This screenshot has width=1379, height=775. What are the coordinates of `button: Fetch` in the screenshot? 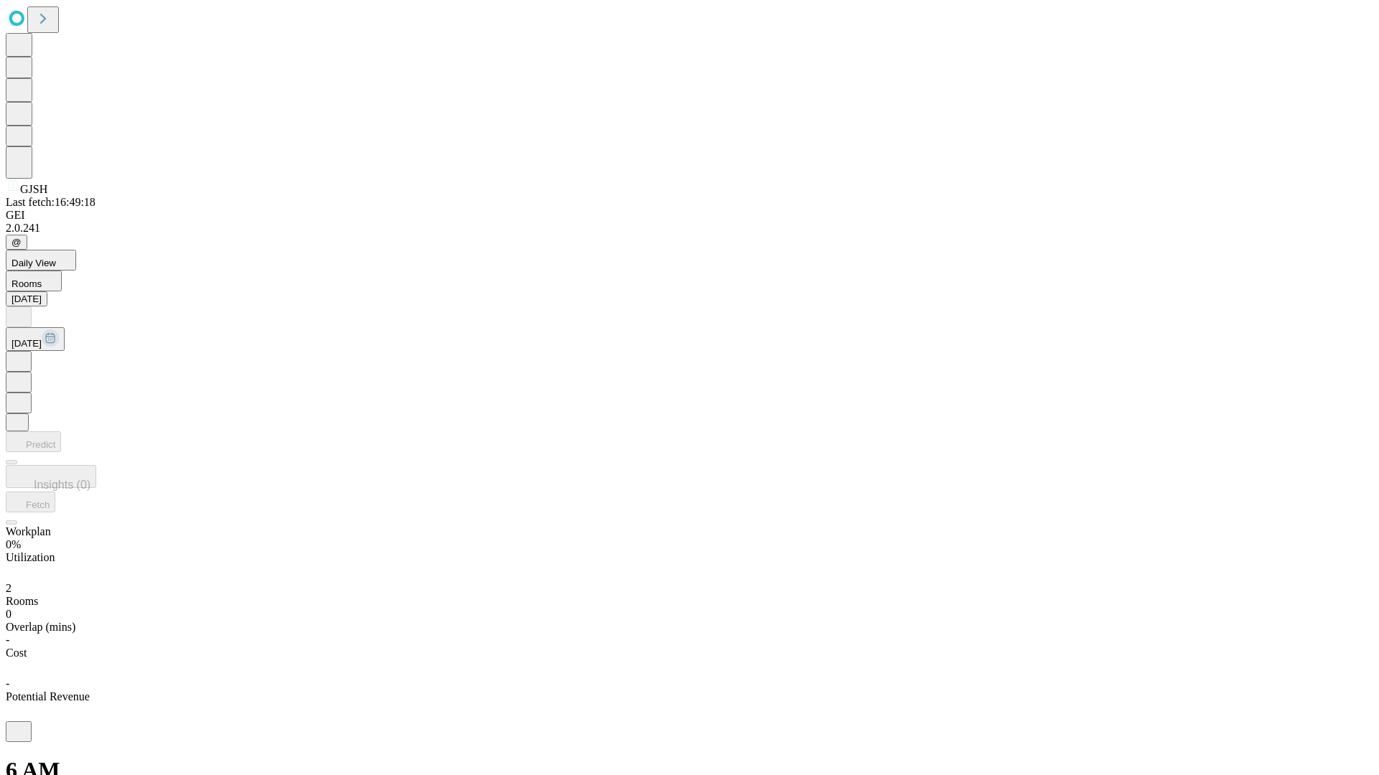 It's located at (30, 502).